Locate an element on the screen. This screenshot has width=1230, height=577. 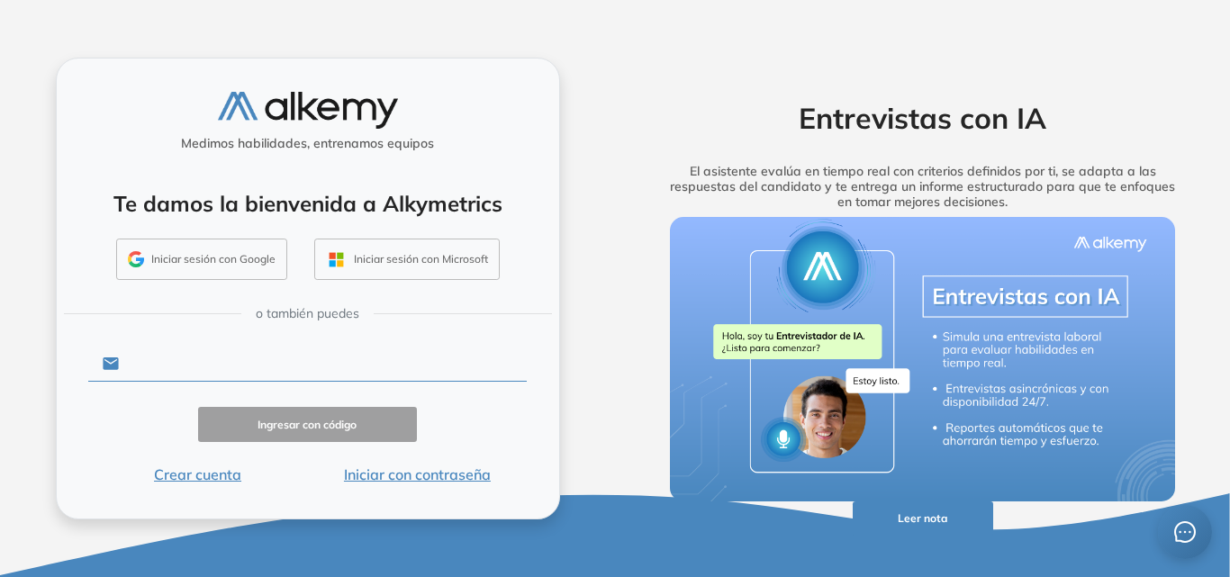
span: message is located at coordinates (1185, 532).